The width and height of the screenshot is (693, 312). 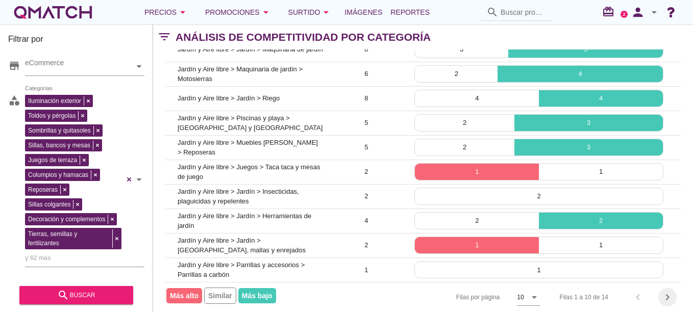 What do you see at coordinates (520, 297) in the screenshot?
I see `div: 10` at bounding box center [520, 297].